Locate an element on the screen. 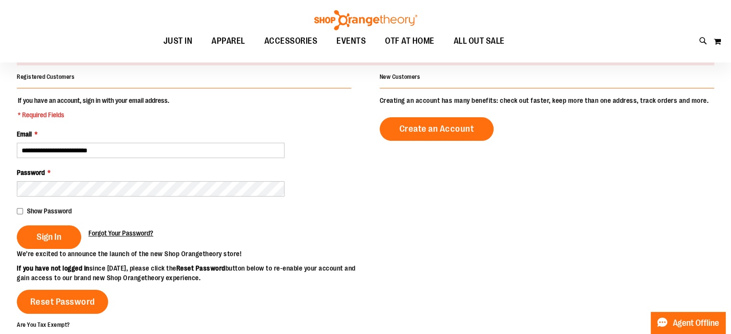  button: Agent Offline is located at coordinates (688, 323).